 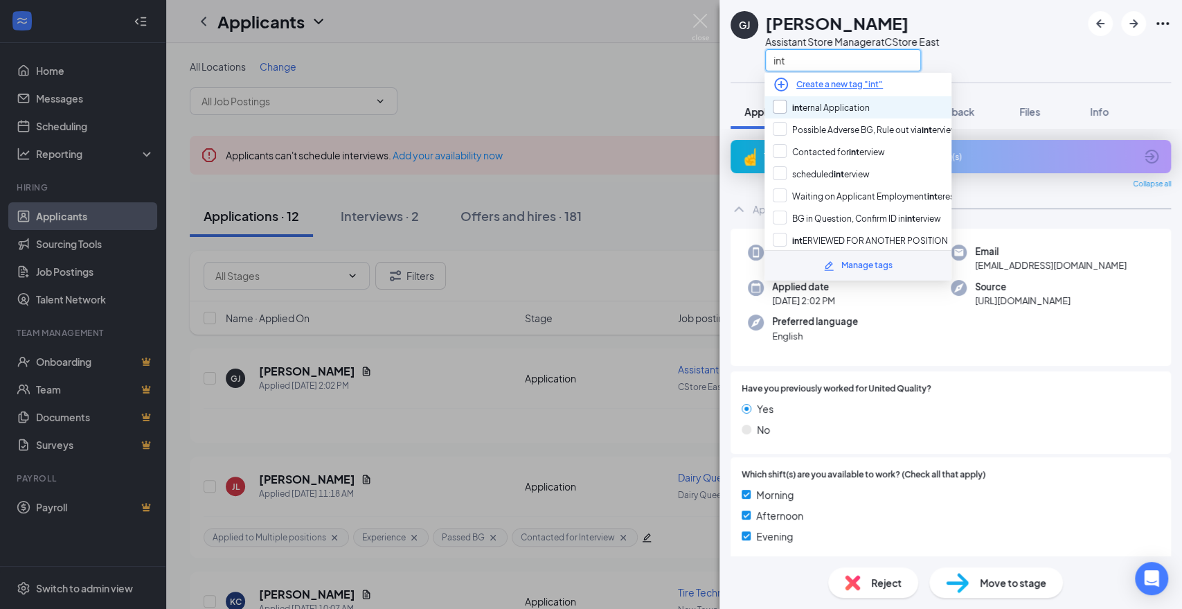 What do you see at coordinates (745, 25) in the screenshot?
I see `div: GJ` at bounding box center [745, 25].